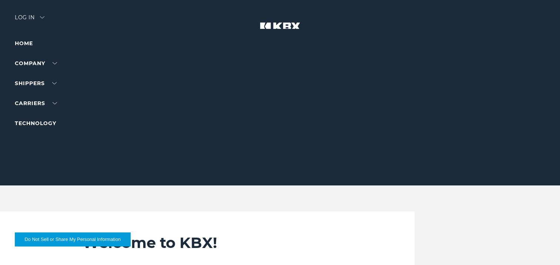 The width and height of the screenshot is (560, 265). Describe the element at coordinates (233, 243) in the screenshot. I see `h2: Welcome to KBX!` at that location.